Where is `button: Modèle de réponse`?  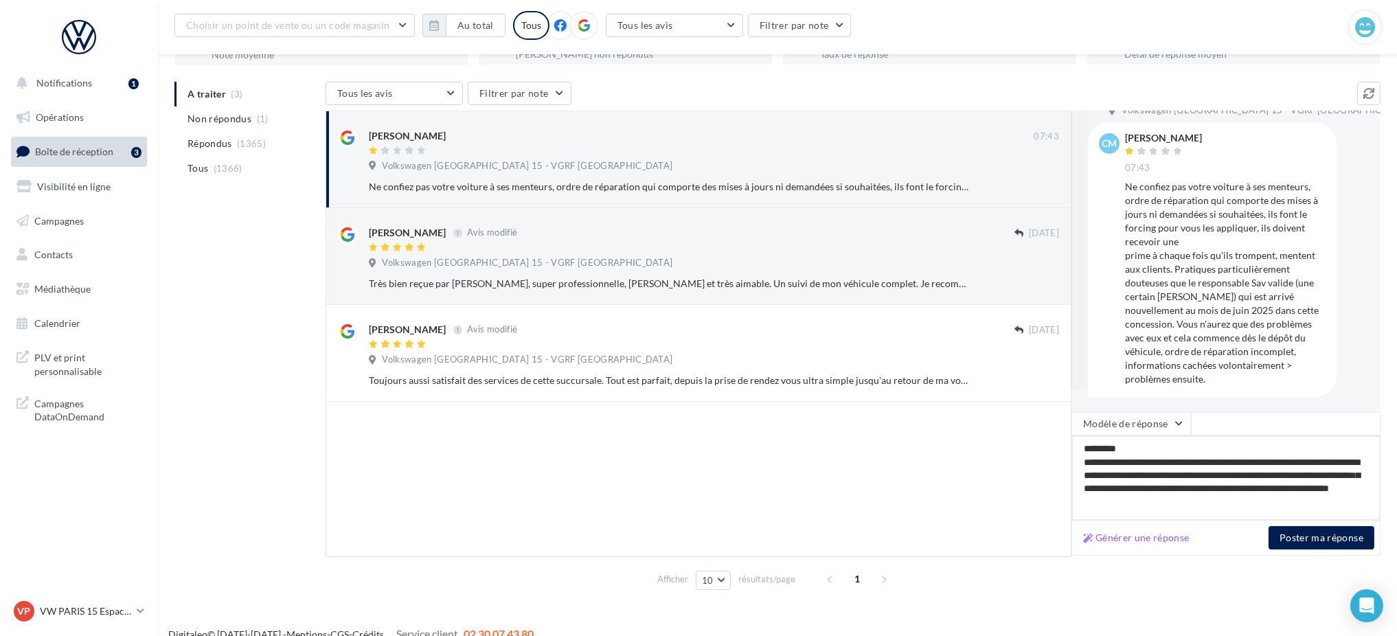 button: Modèle de réponse is located at coordinates (1131, 424).